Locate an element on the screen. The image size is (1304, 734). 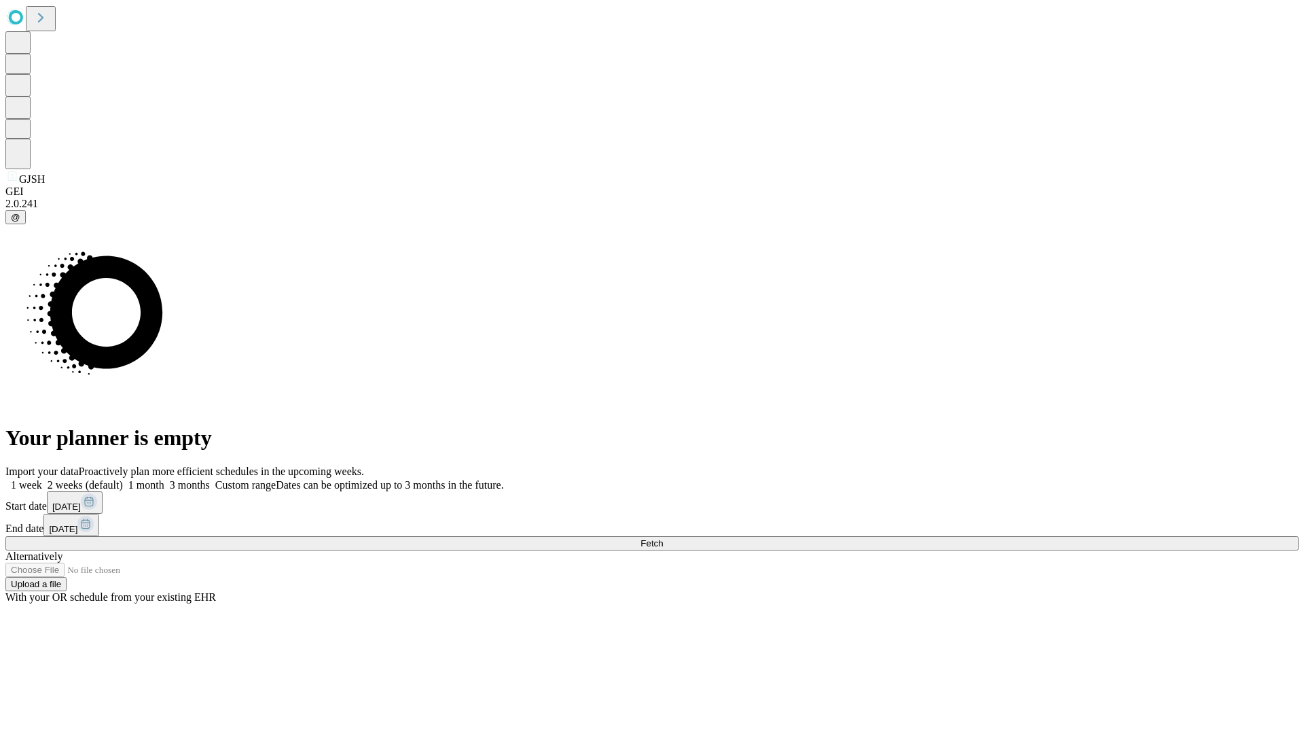
div: Start date is located at coordinates (652, 502).